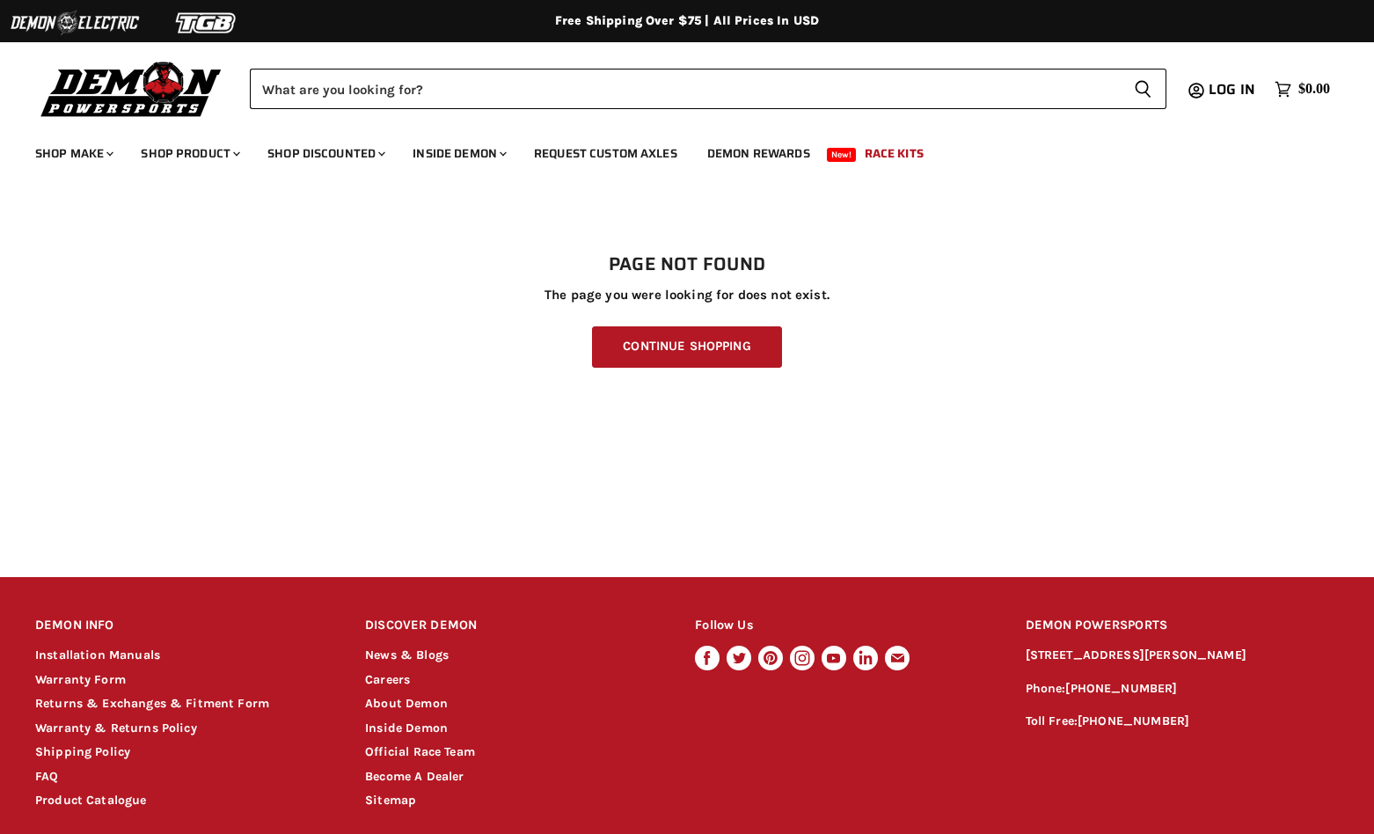 The image size is (1374, 834). I want to click on img: Demon Powersports, so click(131, 88).